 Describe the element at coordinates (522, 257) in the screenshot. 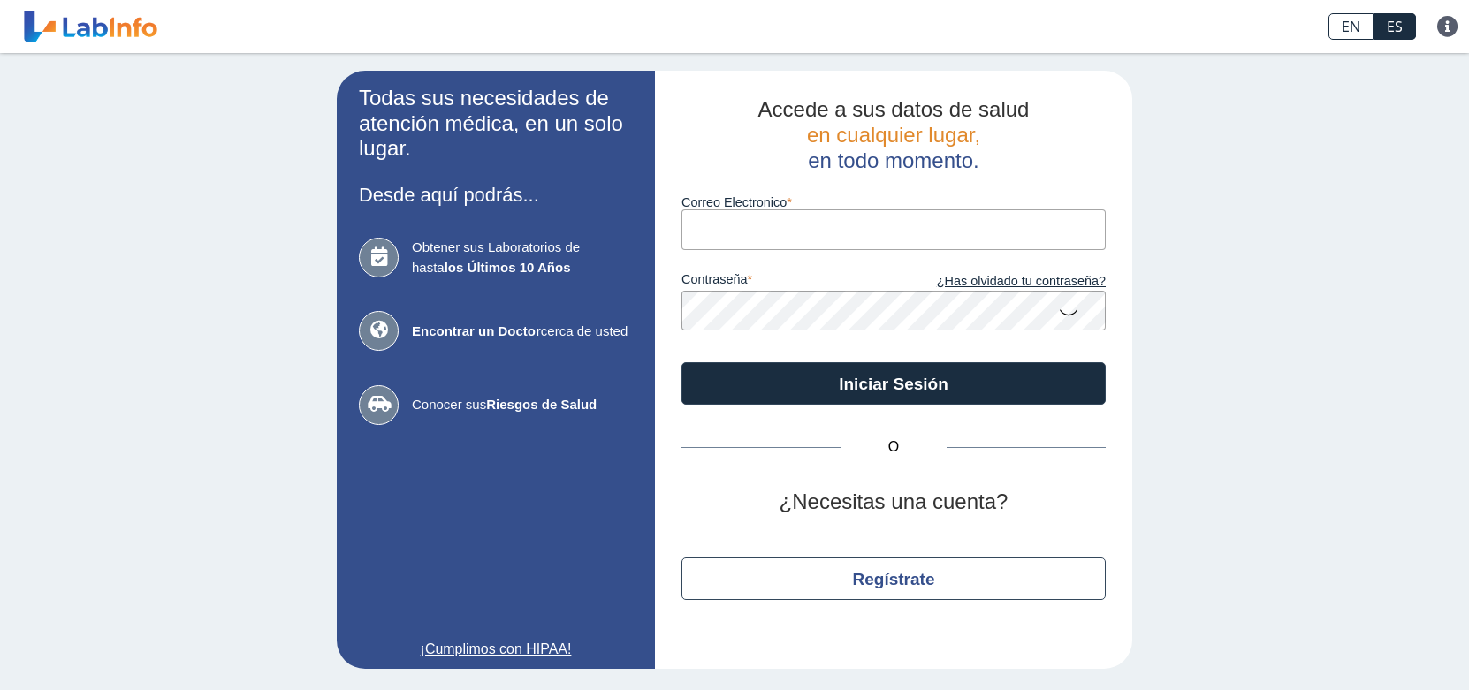

I see `span: Obtener sus Laboratorios de hasta` at that location.